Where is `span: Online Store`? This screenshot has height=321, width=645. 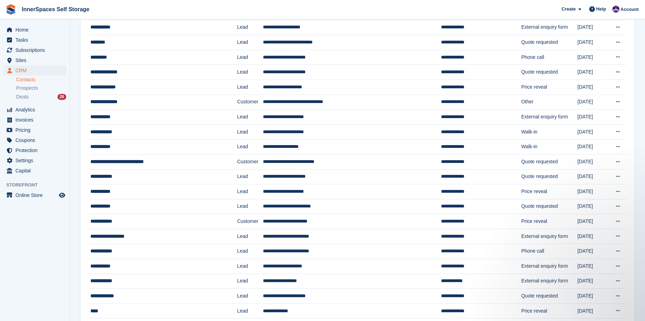 span: Online Store is located at coordinates (36, 195).